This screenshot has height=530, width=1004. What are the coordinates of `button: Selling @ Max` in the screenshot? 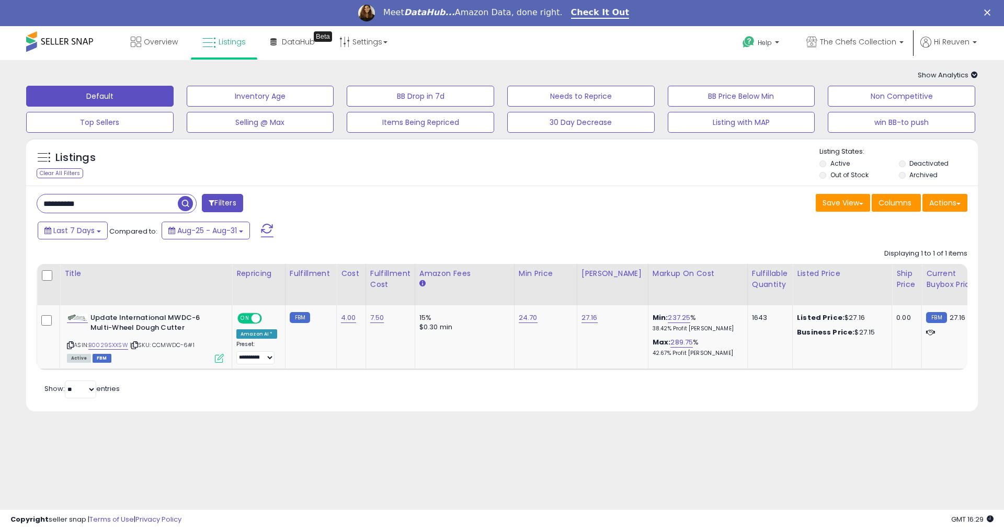 It's located at (260, 122).